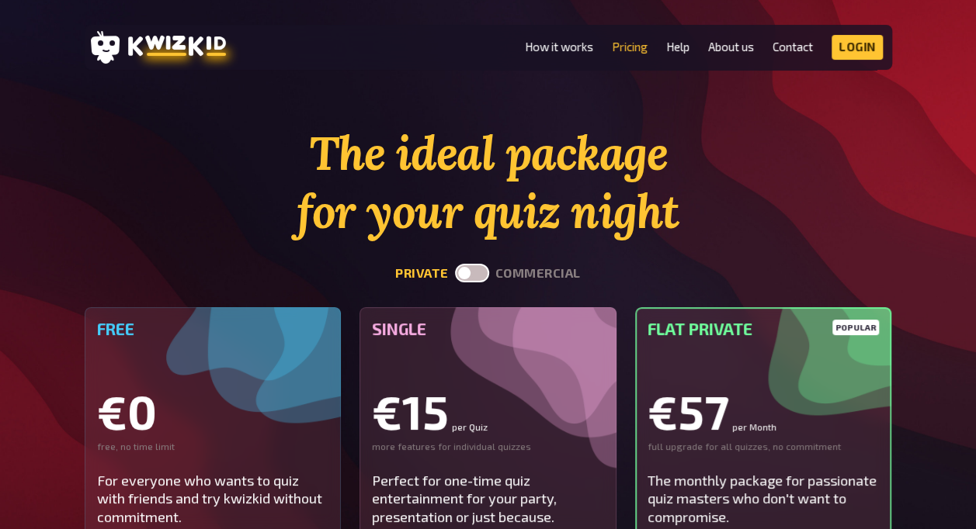  I want to click on h1: The ideal package for your quiz night, so click(488, 182).